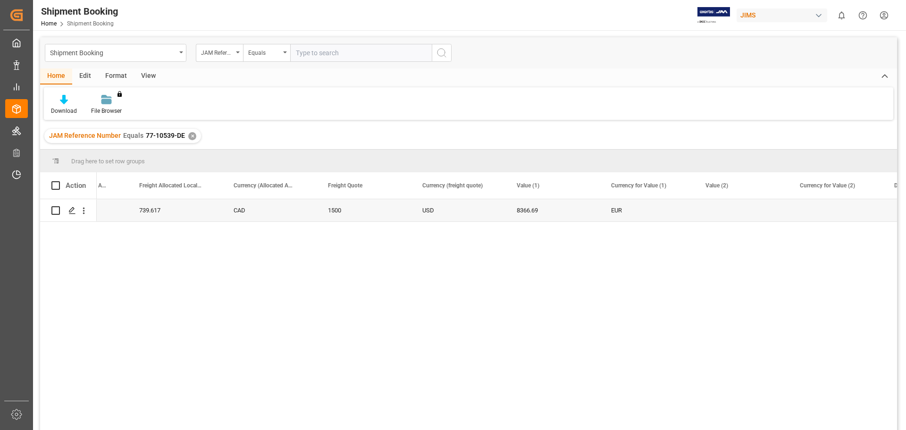 This screenshot has height=430, width=906. Describe the element at coordinates (639, 185) in the screenshot. I see `span: Currency for Value (1)` at that location.